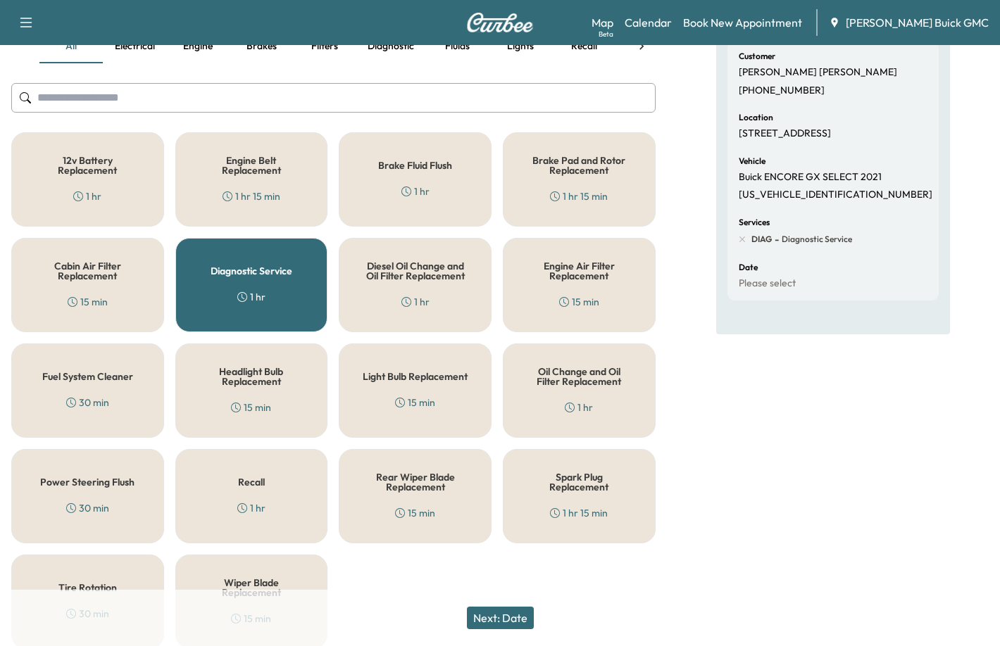 The height and width of the screenshot is (646, 1000). Describe the element at coordinates (520, 46) in the screenshot. I see `button: Lights` at that location.